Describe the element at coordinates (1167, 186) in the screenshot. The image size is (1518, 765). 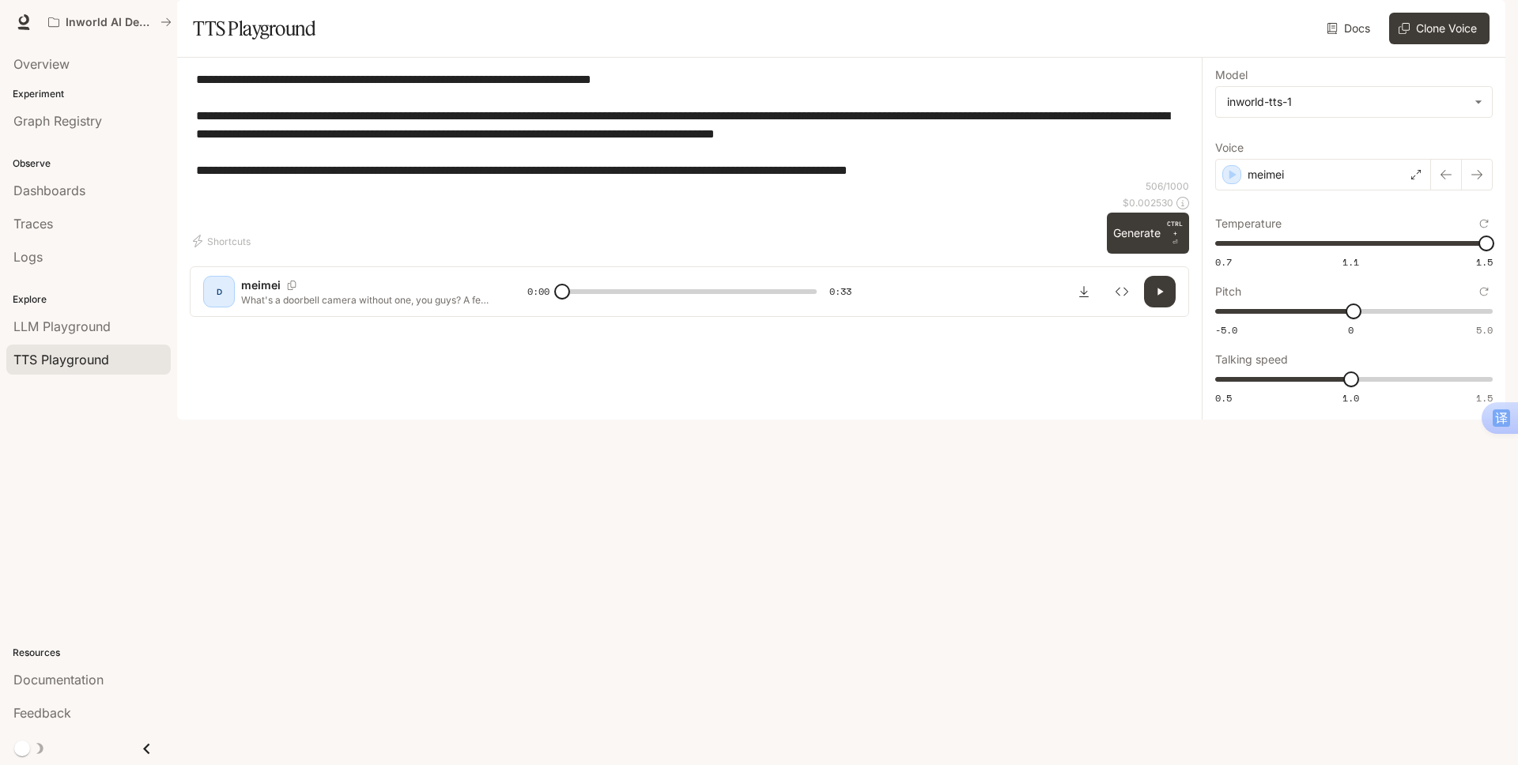
I see `p: 506 / 1000` at that location.